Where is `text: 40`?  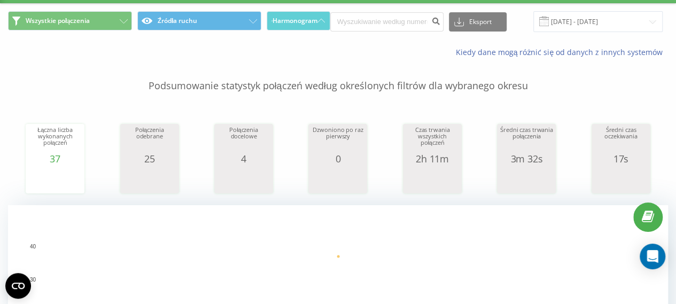 text: 40 is located at coordinates (33, 246).